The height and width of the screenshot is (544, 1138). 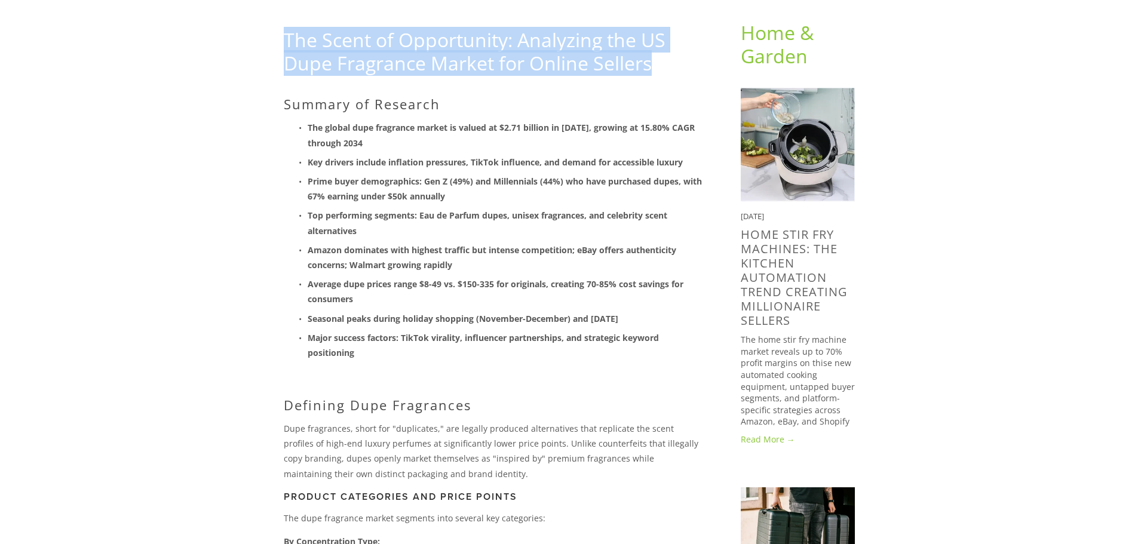 I want to click on a: Home & Garden, so click(x=780, y=44).